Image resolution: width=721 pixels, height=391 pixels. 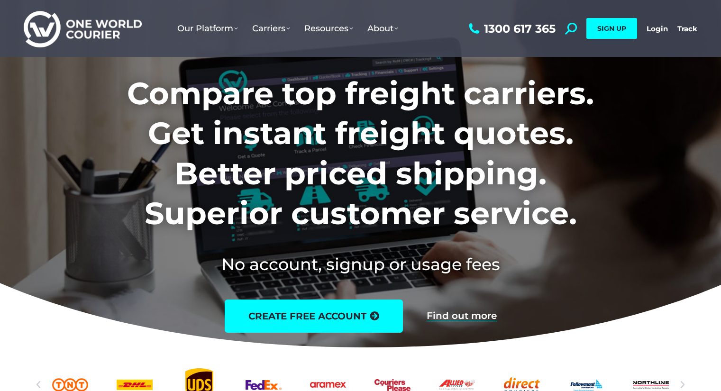 What do you see at coordinates (657, 28) in the screenshot?
I see `a: Login` at bounding box center [657, 28].